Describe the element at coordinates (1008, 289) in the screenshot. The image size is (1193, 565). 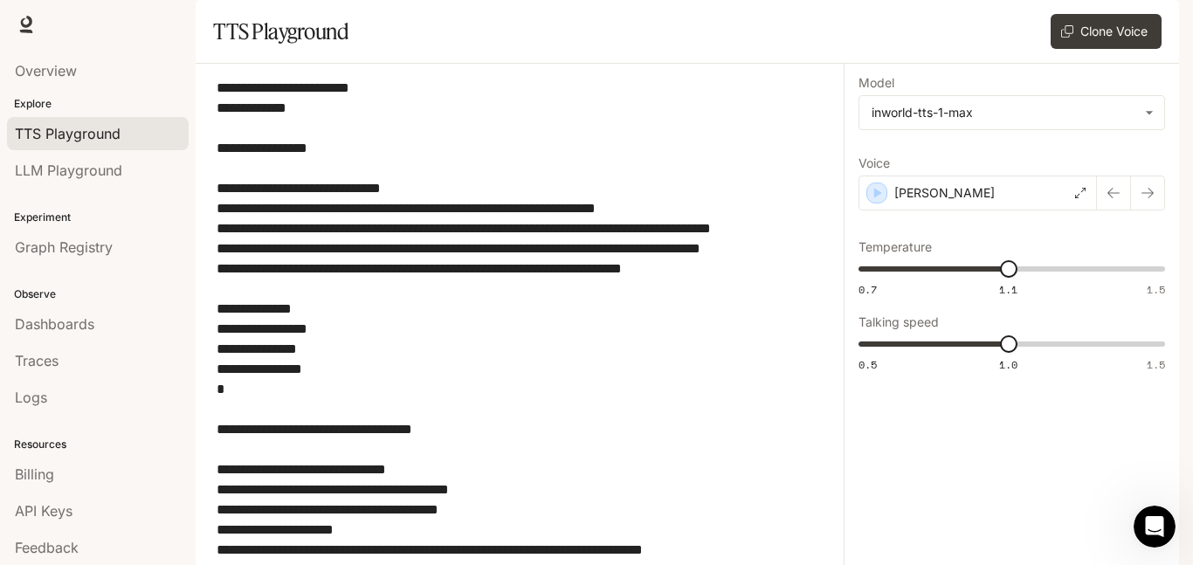
I see `span: 1.1` at that location.